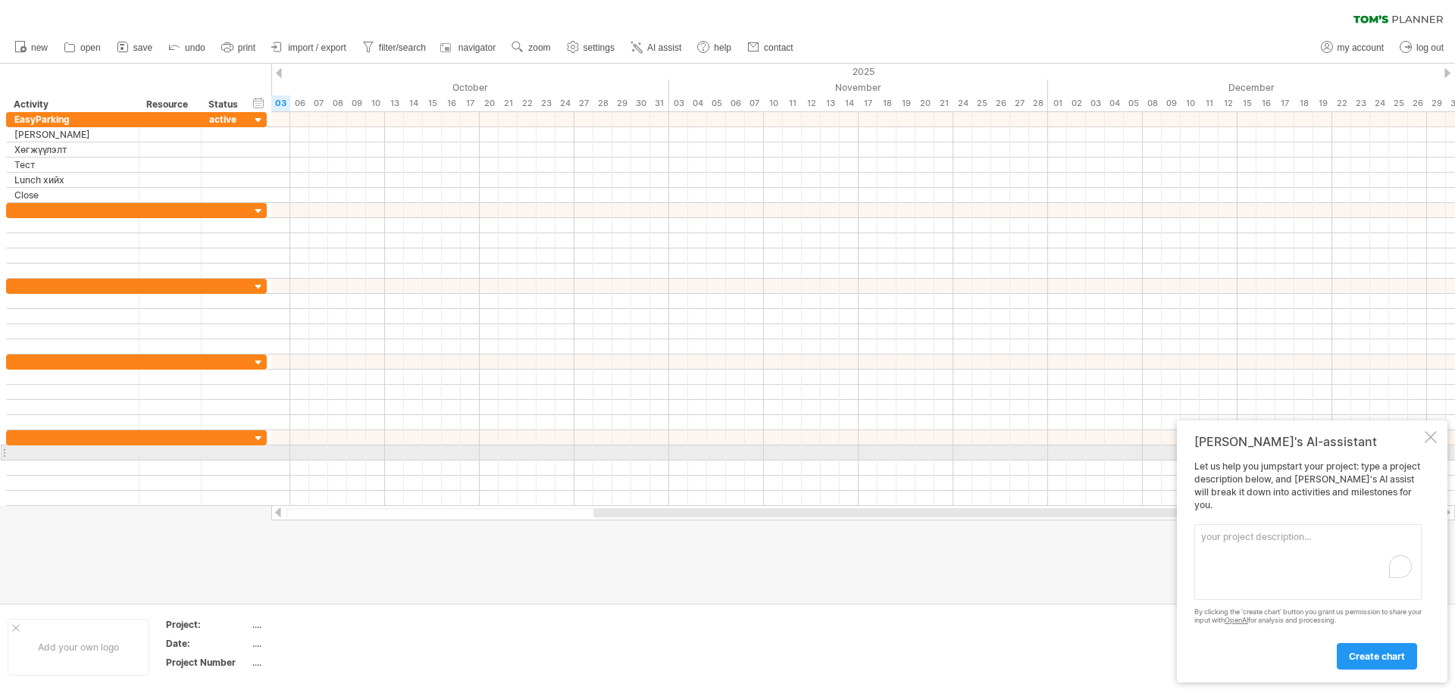  What do you see at coordinates (142, 48) in the screenshot?
I see `span: save` at bounding box center [142, 48].